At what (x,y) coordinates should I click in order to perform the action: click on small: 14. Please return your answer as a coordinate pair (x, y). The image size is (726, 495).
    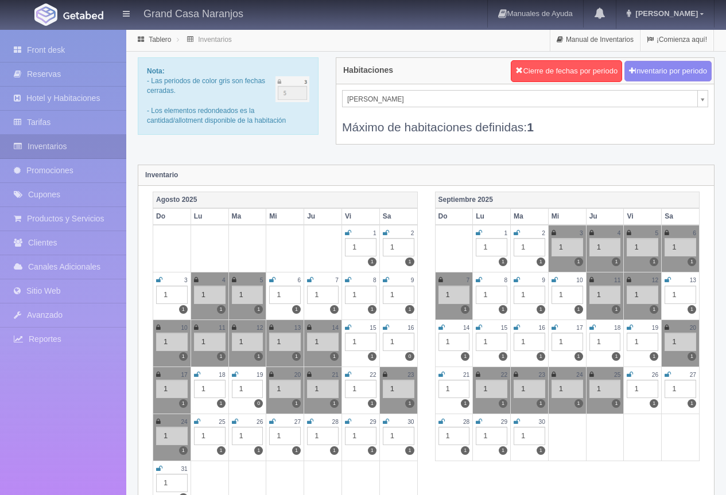
    Looking at the image, I should click on (335, 328).